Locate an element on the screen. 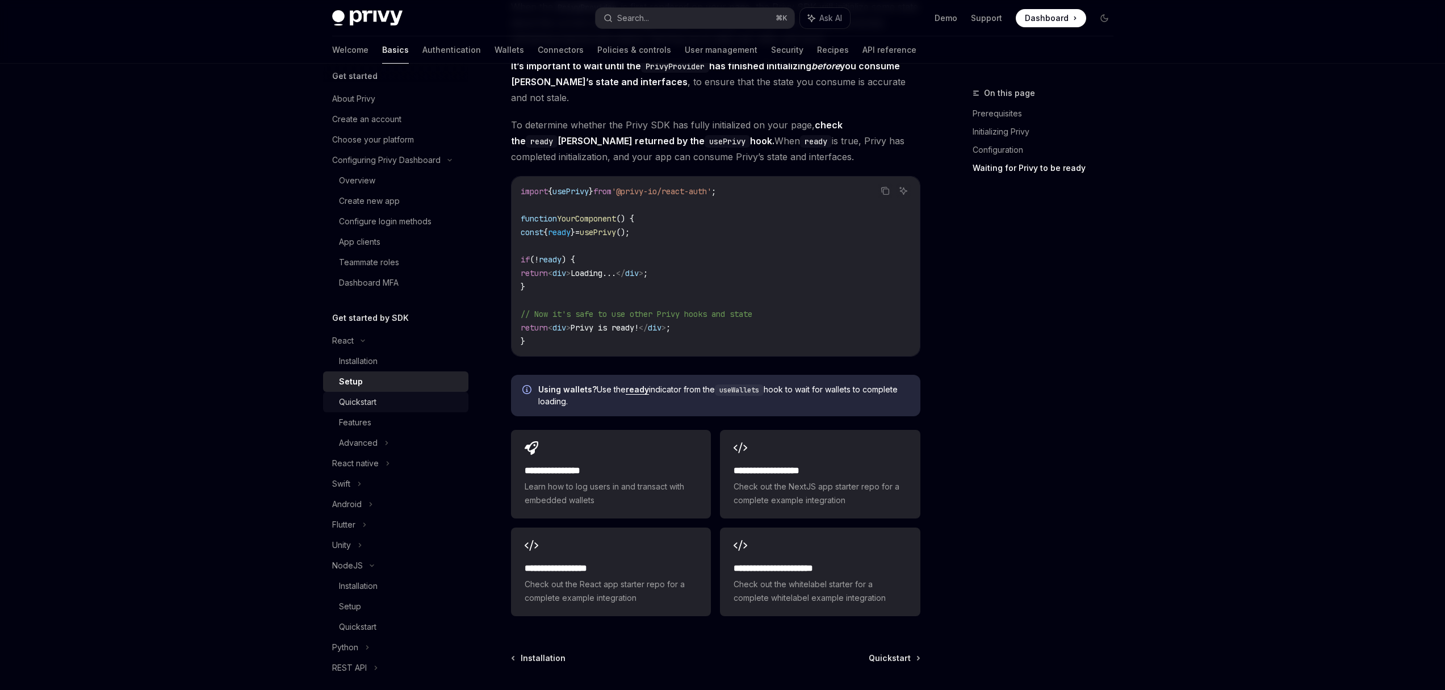 Image resolution: width=1445 pixels, height=690 pixels. span: ⌘ K is located at coordinates (781, 18).